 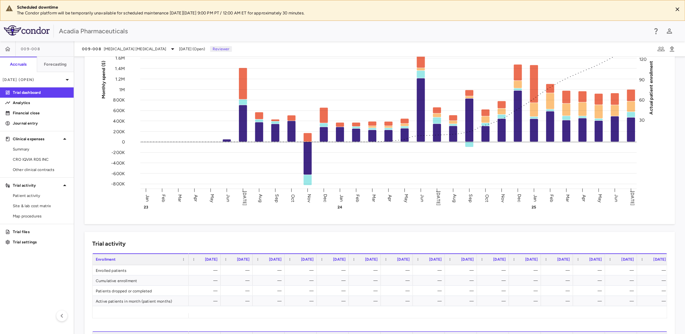 I want to click on span: Patient activity, so click(x=41, y=196).